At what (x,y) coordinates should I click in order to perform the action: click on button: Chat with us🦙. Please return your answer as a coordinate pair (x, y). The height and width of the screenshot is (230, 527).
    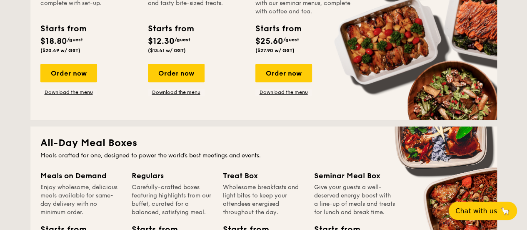
    Looking at the image, I should click on (483, 211).